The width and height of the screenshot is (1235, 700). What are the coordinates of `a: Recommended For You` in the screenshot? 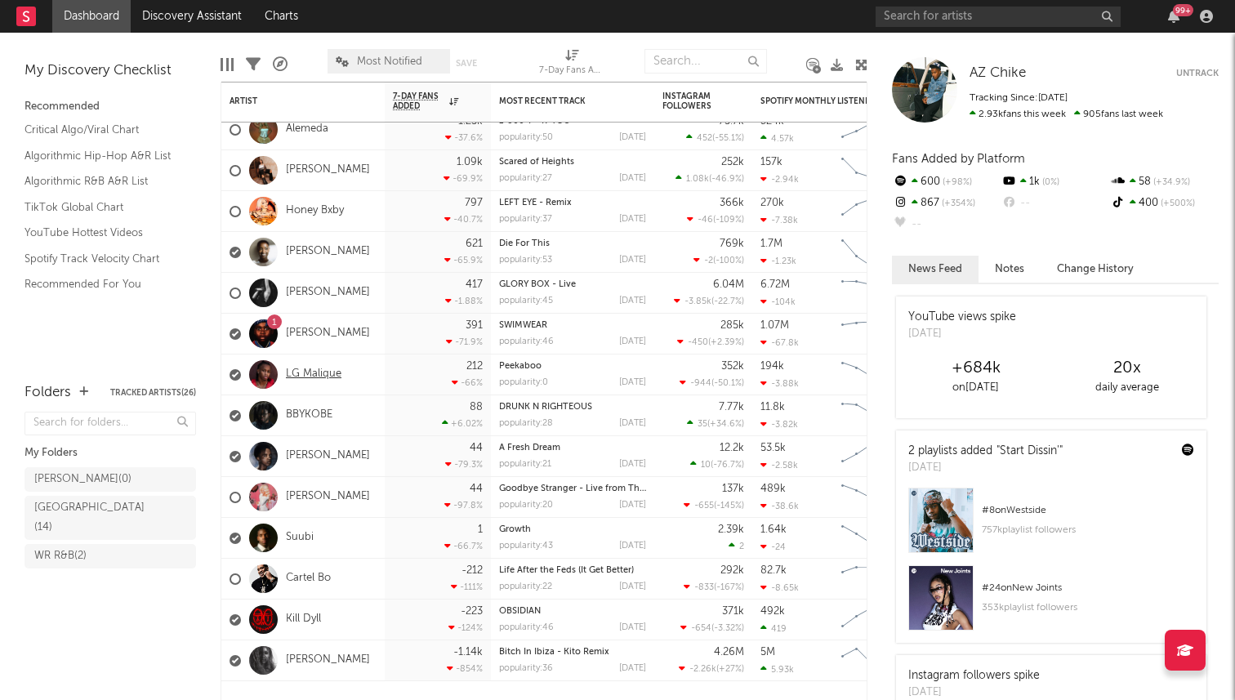 It's located at (102, 284).